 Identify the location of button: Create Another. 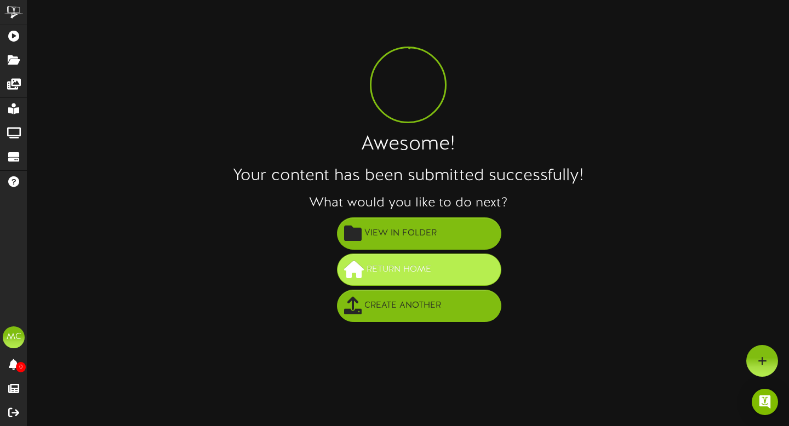
(419, 306).